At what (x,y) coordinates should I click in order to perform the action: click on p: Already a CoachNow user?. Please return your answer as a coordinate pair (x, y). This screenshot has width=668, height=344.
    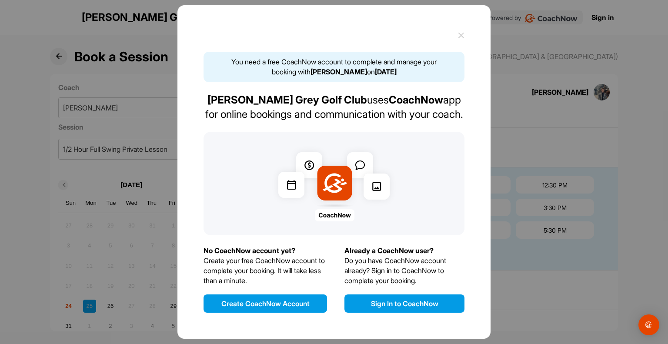
    Looking at the image, I should click on (405, 251).